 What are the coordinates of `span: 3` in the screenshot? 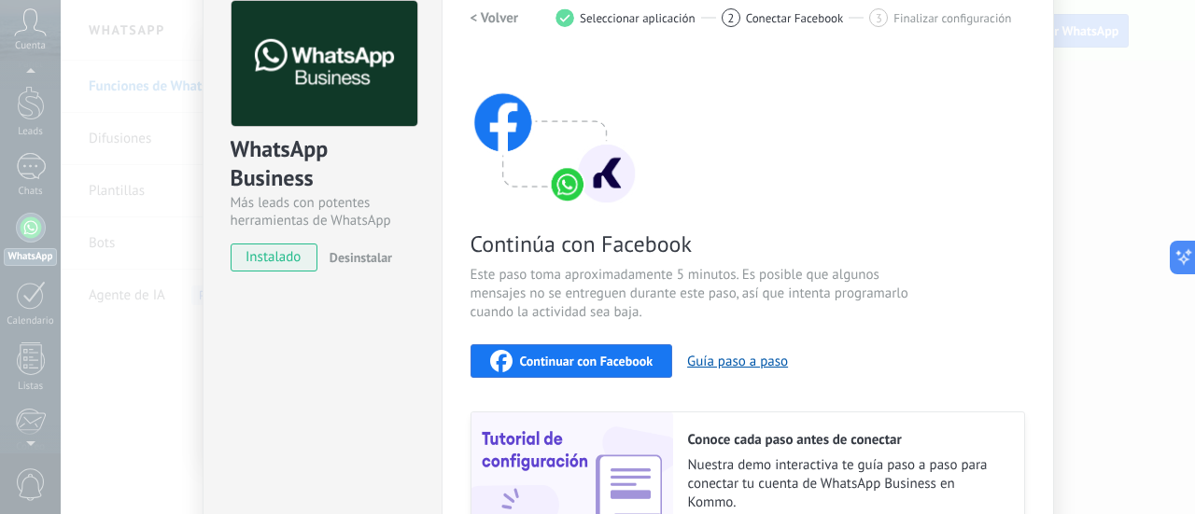 It's located at (879, 18).